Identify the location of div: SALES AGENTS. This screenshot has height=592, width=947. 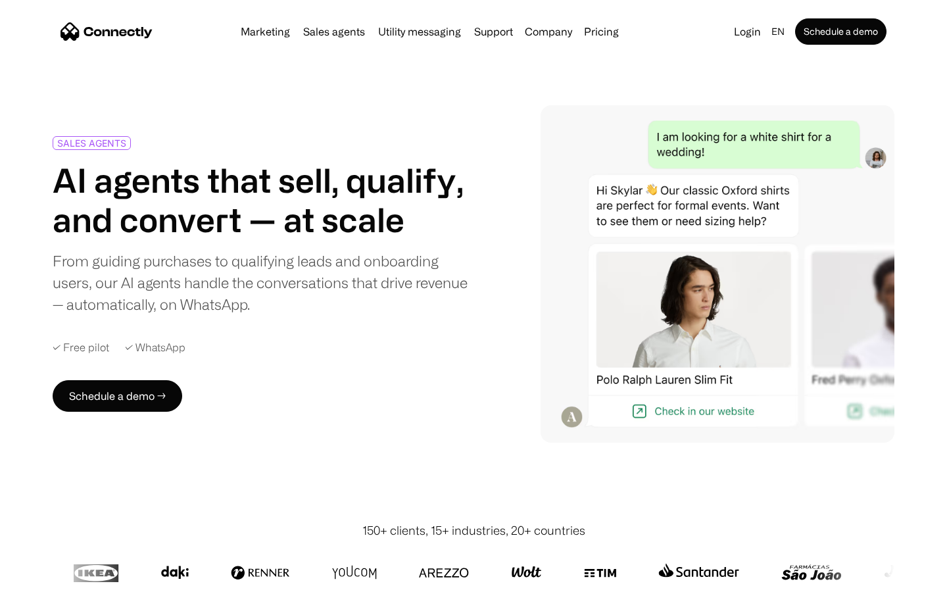
(91, 143).